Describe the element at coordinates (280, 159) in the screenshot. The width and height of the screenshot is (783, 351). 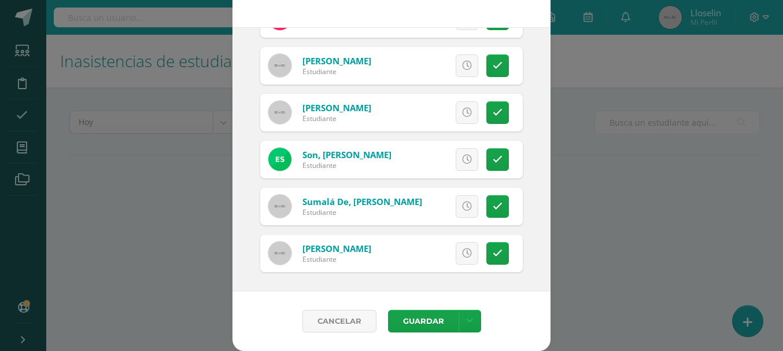
I see `img: 2c626e9e8295077f0cb3d26dc92d4b22.png` at that location.